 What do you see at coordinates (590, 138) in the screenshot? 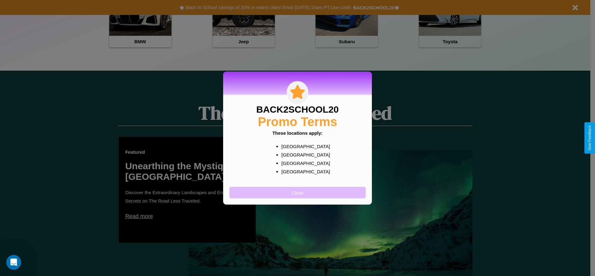
I see `div: Give Feedback` at bounding box center [590, 138].